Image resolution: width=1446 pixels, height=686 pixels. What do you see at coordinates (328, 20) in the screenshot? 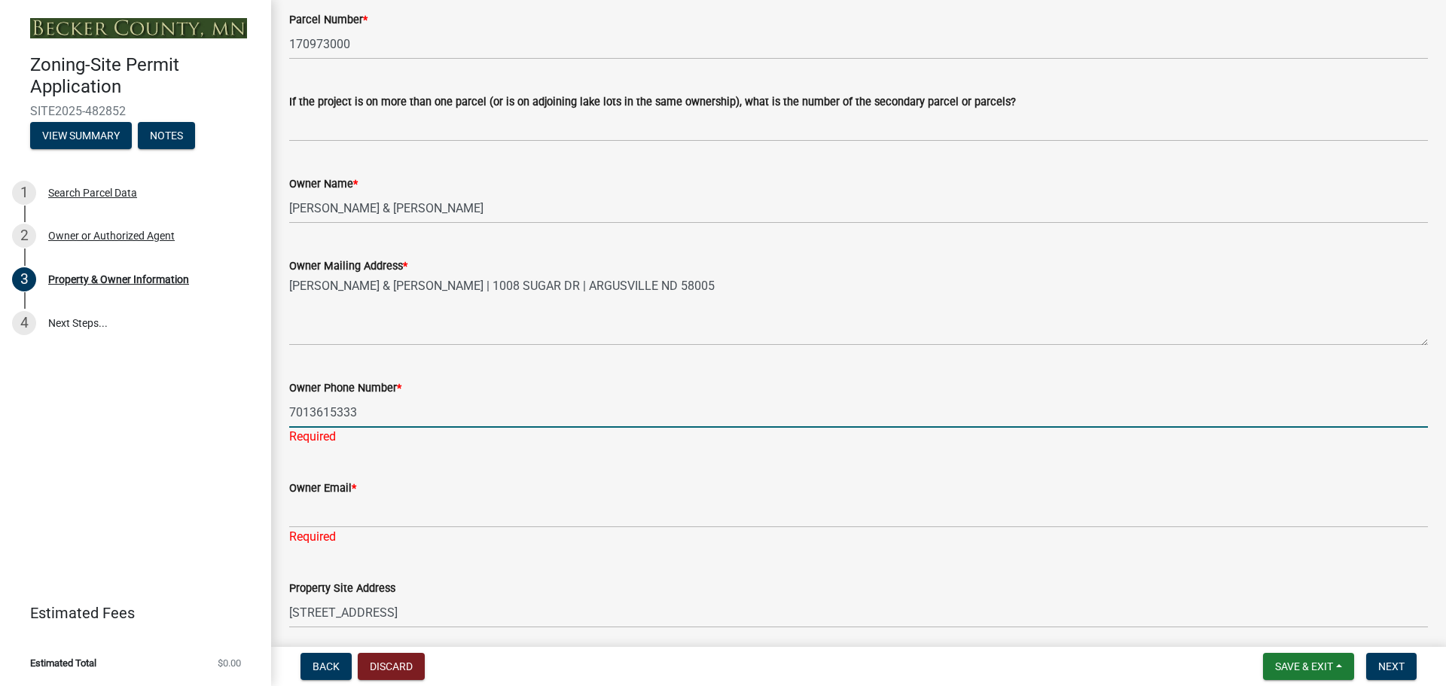
I see `label: Parcel Number` at bounding box center [328, 20].